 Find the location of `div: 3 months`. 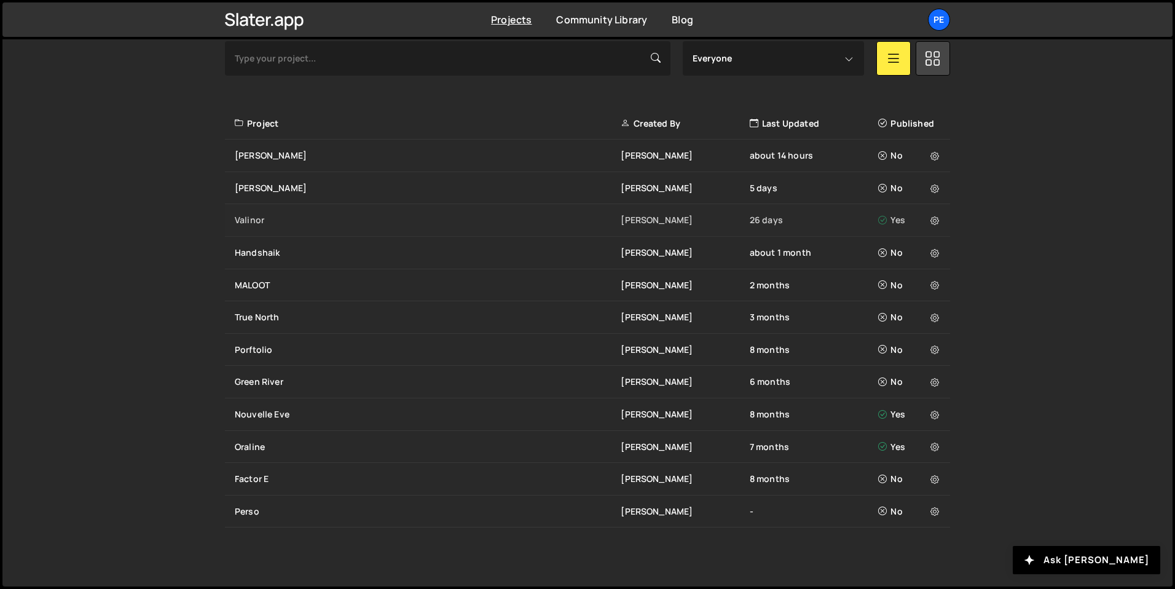

div: 3 months is located at coordinates (814, 317).